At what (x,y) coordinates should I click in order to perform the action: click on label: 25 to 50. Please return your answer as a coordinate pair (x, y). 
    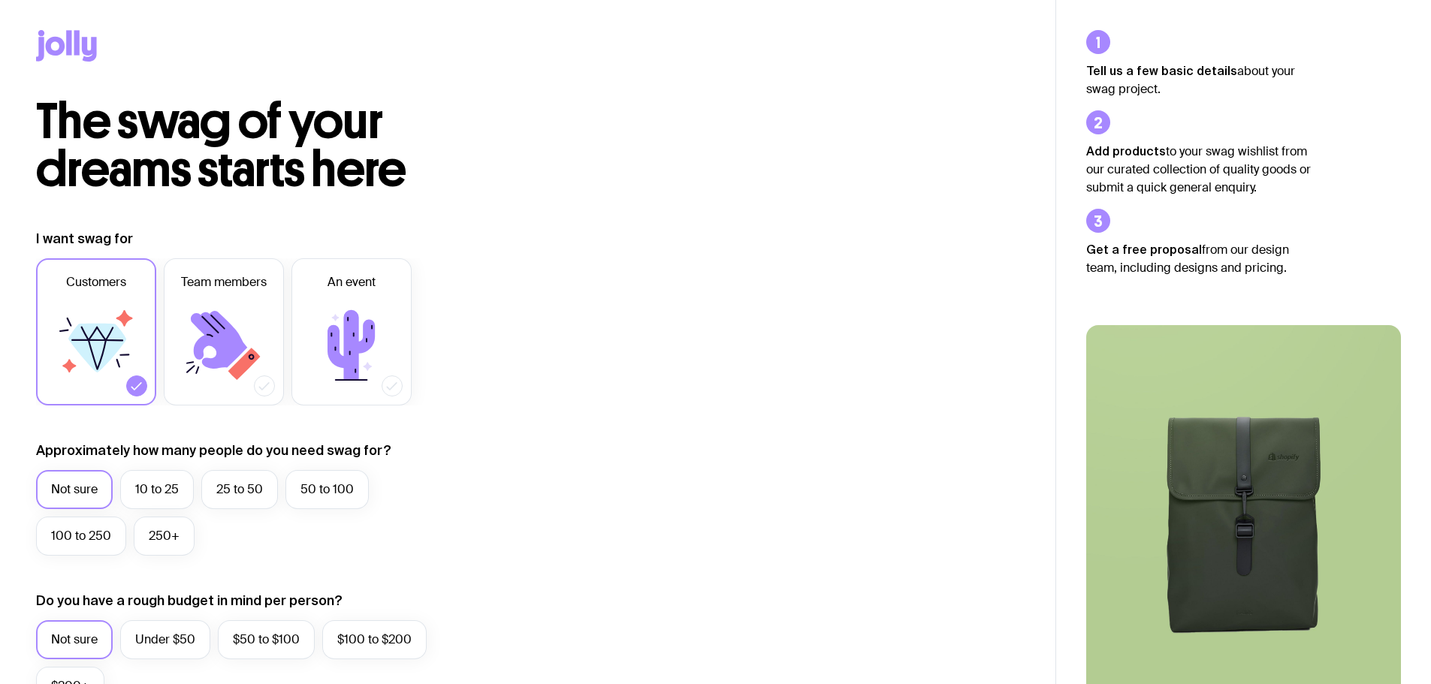
    Looking at the image, I should click on (240, 490).